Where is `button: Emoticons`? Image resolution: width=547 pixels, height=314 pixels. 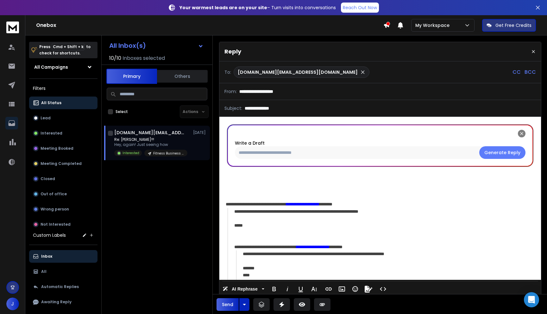 button: Emoticons is located at coordinates (355, 289).